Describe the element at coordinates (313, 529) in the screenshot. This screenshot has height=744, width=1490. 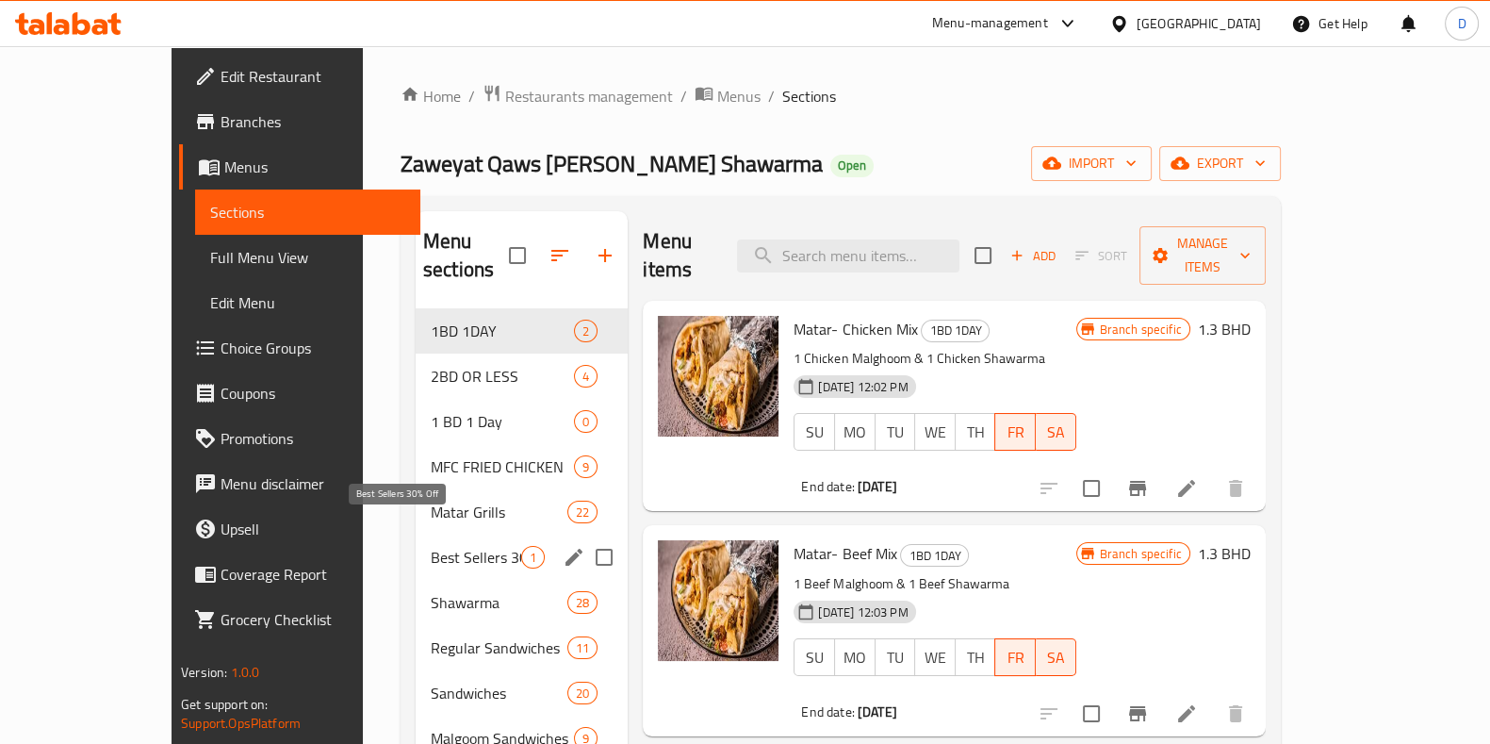
I see `span: Upsell` at that location.